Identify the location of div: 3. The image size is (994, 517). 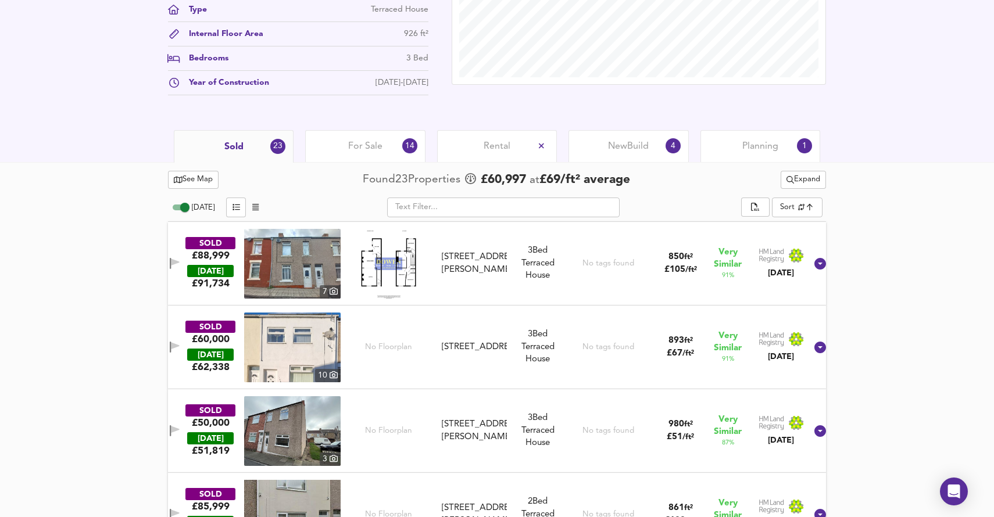
(330, 459).